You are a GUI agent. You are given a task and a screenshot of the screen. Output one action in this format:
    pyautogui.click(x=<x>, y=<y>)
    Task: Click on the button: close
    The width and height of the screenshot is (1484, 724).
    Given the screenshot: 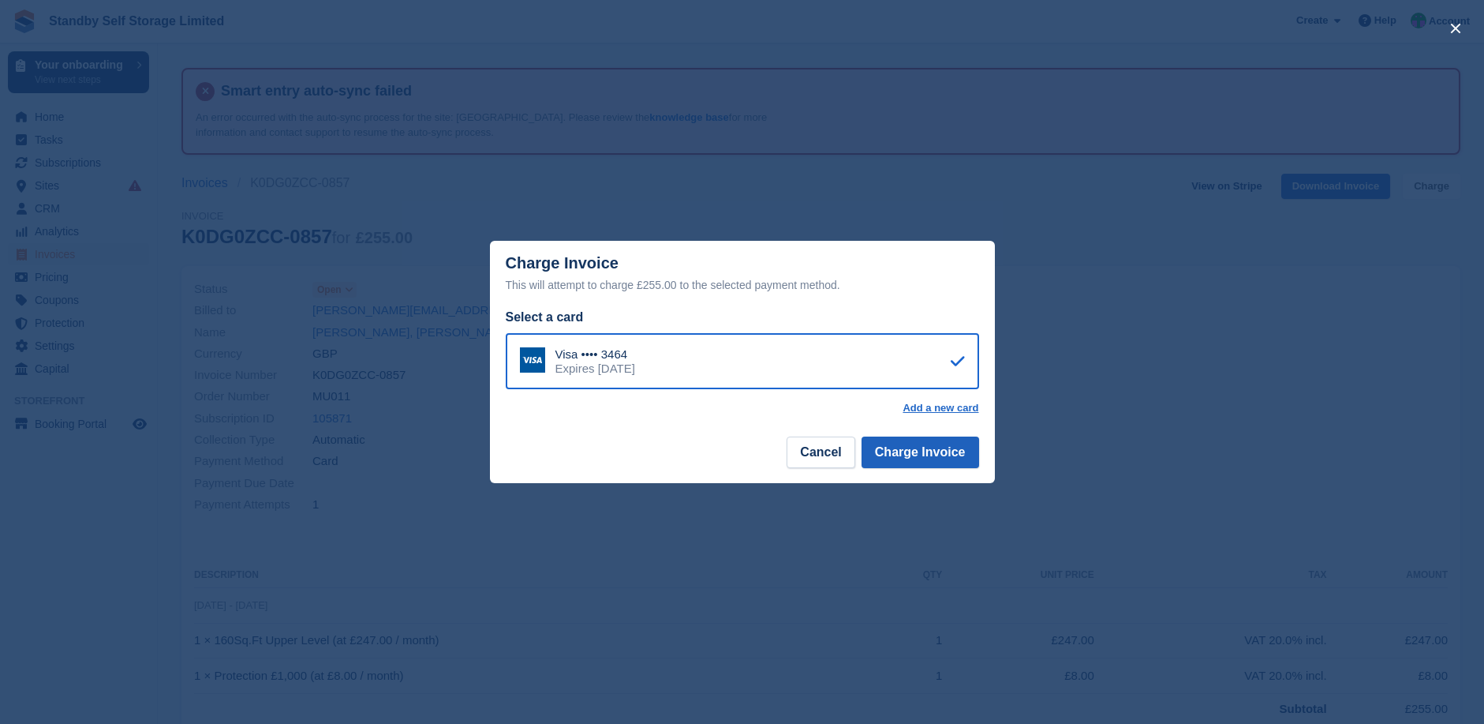 What is the action you would take?
    pyautogui.click(x=1456, y=28)
    